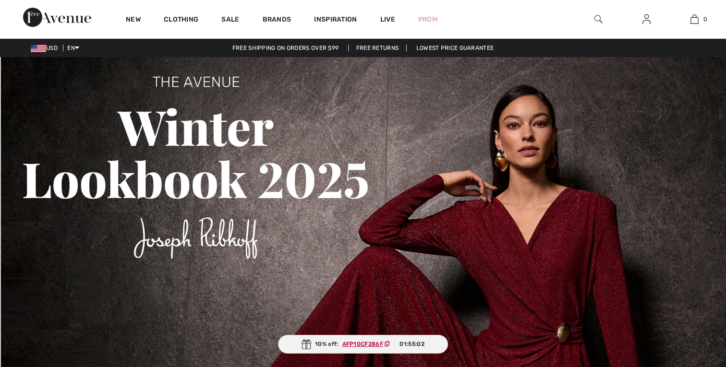 This screenshot has width=726, height=367. Describe the element at coordinates (428, 19) in the screenshot. I see `a: Prom` at that location.